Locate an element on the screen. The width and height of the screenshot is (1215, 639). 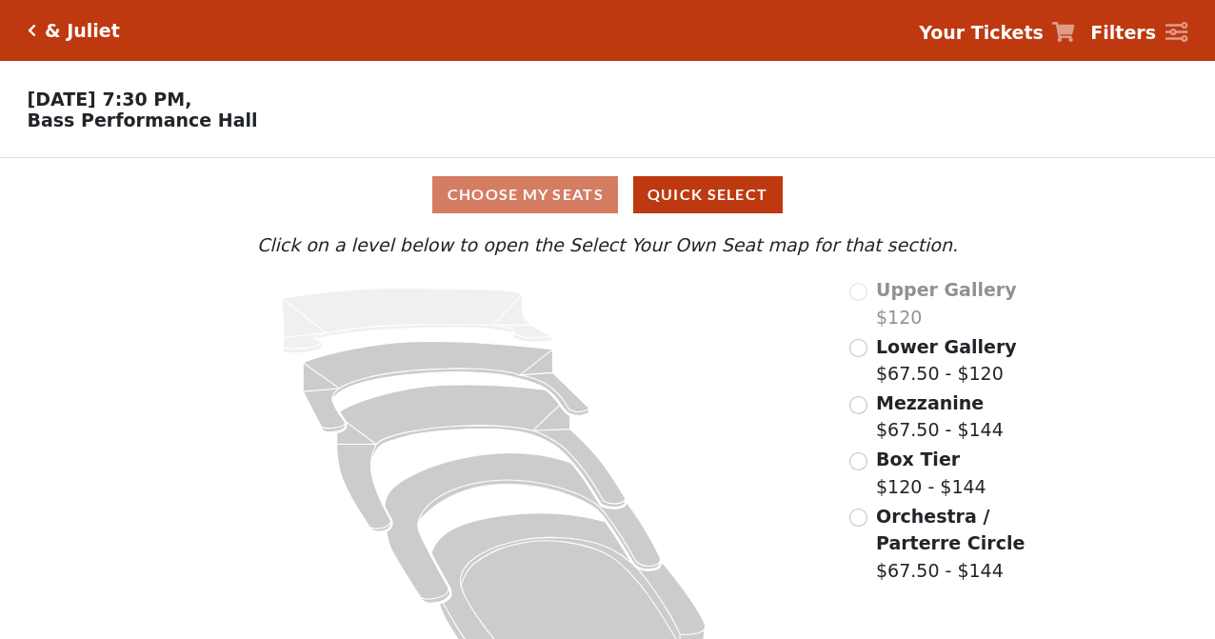
span: Box Tier is located at coordinates (918, 459).